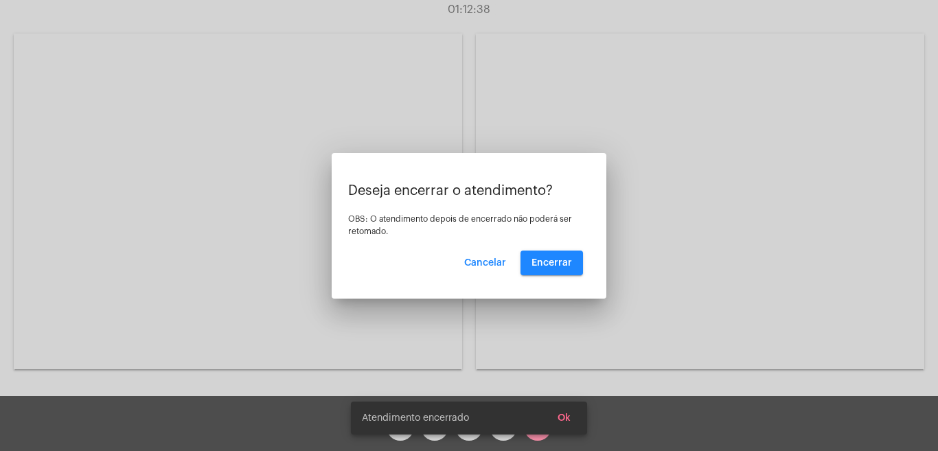 This screenshot has width=938, height=451. I want to click on span: Ok, so click(564, 418).